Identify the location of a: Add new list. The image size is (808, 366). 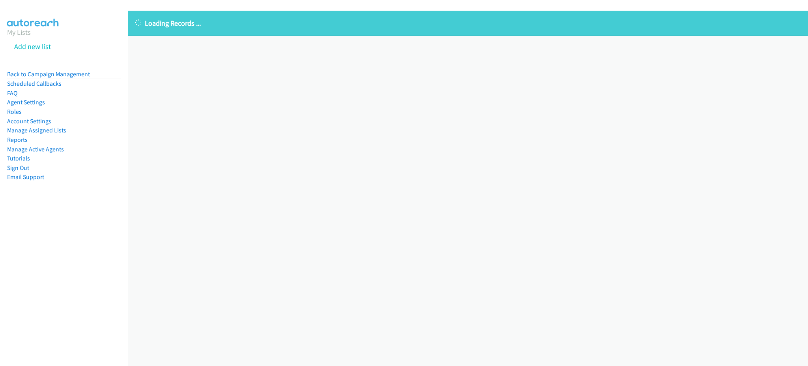
(32, 46).